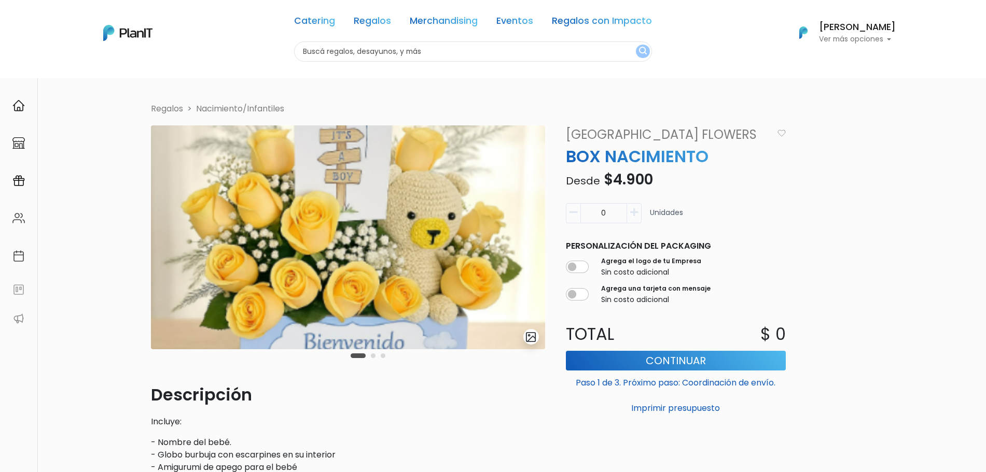 Image resolution: width=986 pixels, height=472 pixels. Describe the element at coordinates (857, 39) in the screenshot. I see `p: Ver más opciones` at that location.